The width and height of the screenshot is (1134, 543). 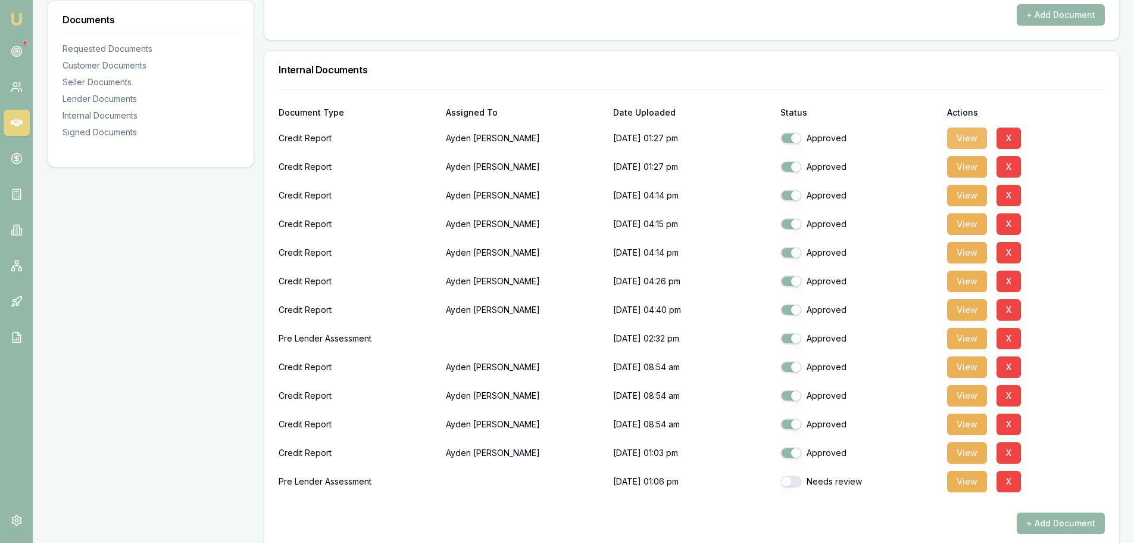 What do you see at coordinates (151, 116) in the screenshot?
I see `div: Internal Documents` at bounding box center [151, 116].